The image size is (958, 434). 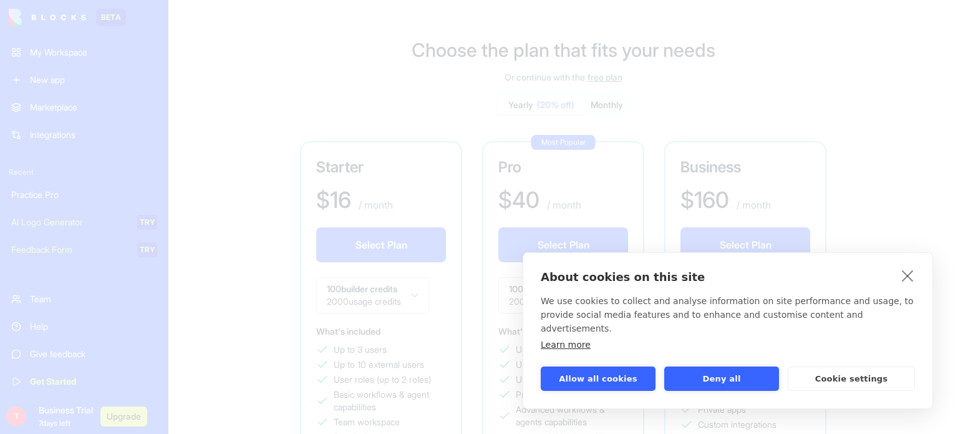 I want to click on p: We use cookies to collect and analyse information on site performance and usage, to provide socia..., so click(x=728, y=314).